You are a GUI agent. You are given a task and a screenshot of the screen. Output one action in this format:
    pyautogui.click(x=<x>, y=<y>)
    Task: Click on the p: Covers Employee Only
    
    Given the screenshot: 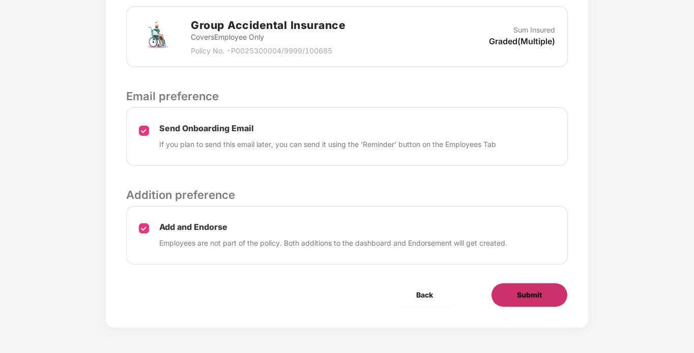 What is the action you would take?
    pyautogui.click(x=268, y=37)
    